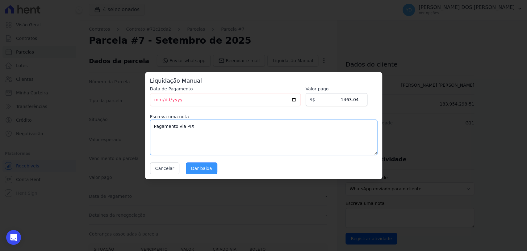  I want to click on input: Dar baixa, so click(202, 168).